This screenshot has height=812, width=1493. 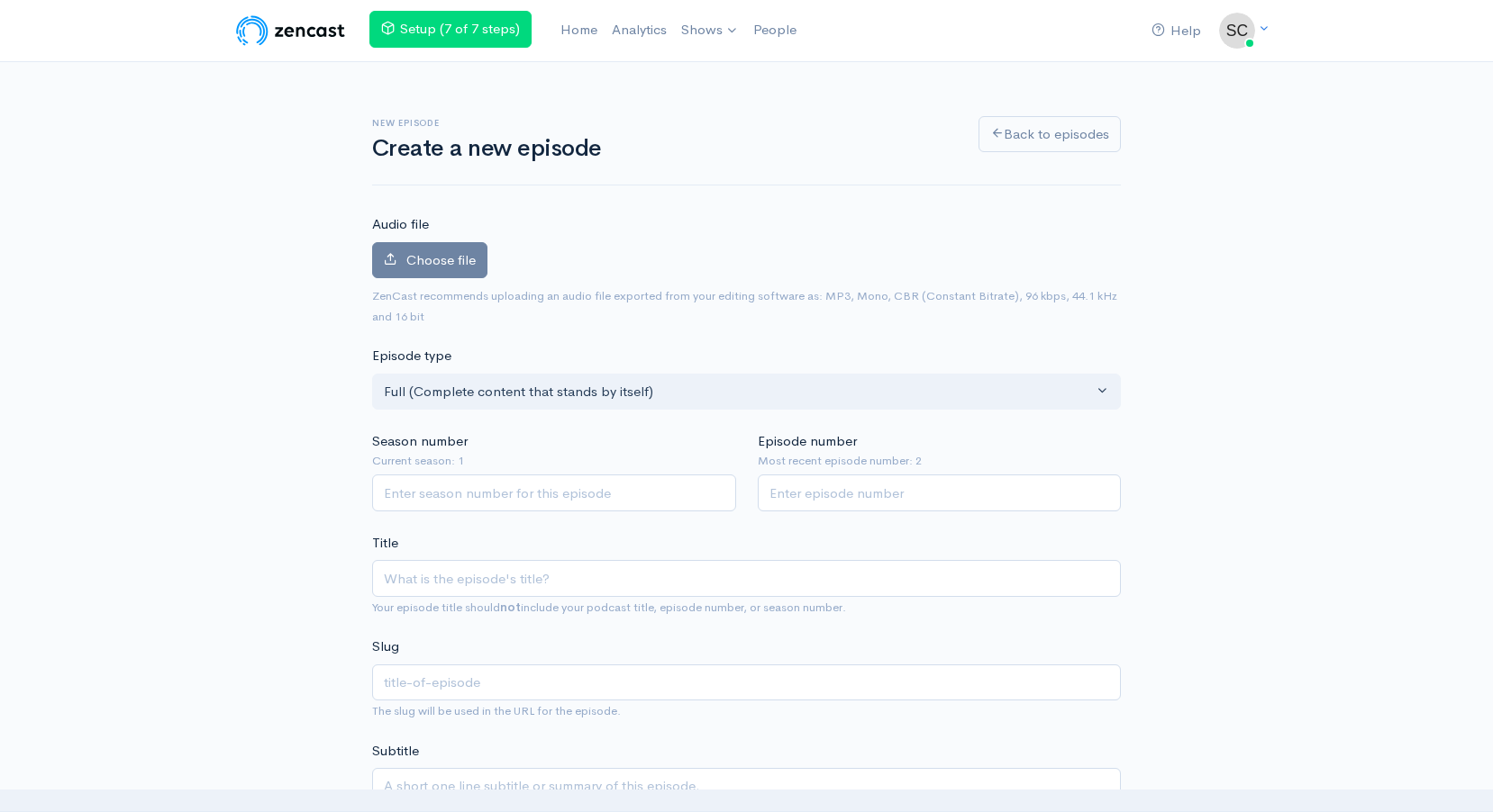 I want to click on label: Title, so click(x=385, y=544).